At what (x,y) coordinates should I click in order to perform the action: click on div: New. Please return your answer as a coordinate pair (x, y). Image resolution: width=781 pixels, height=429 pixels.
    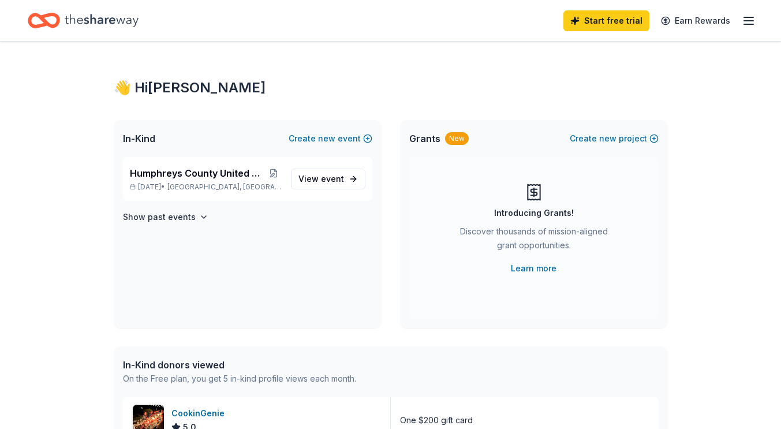
    Looking at the image, I should click on (457, 139).